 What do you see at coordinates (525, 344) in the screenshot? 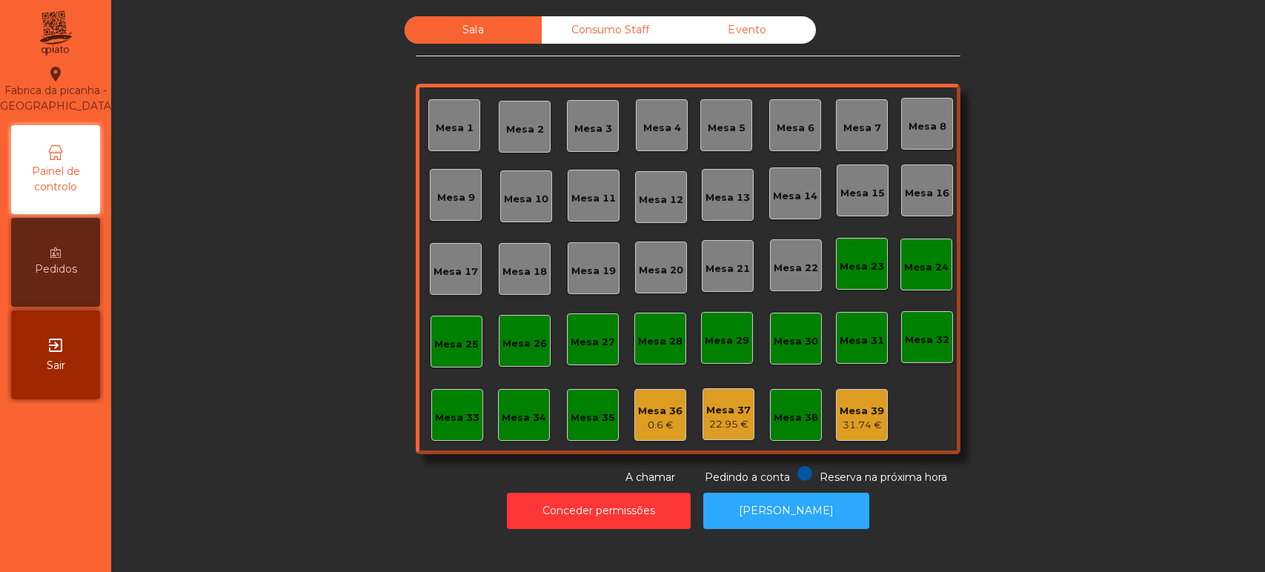
I see `div: Mesa 26` at bounding box center [525, 344].